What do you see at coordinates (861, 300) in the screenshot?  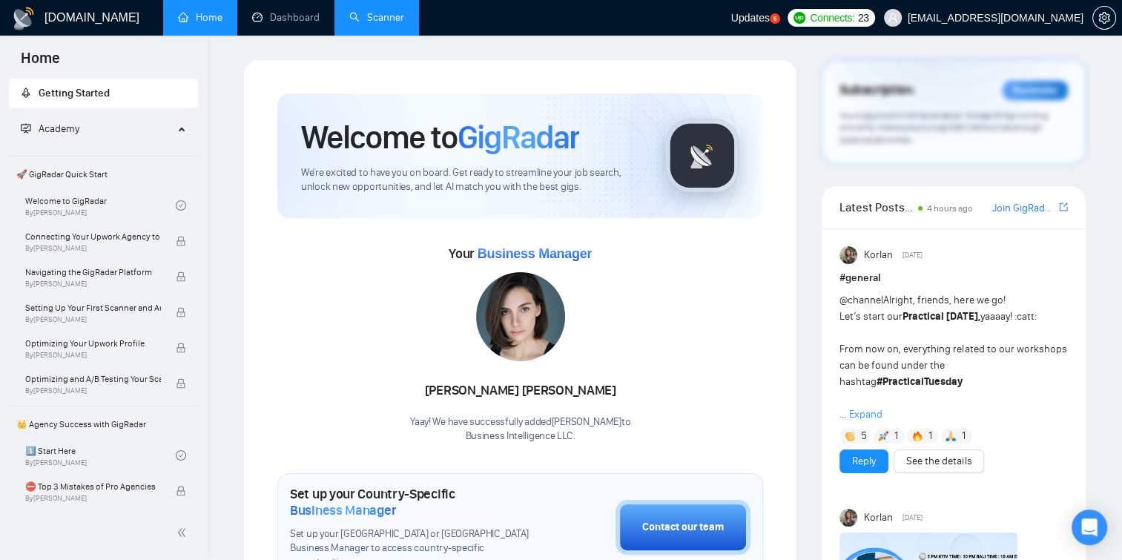 I see `span: @channel` at bounding box center [861, 300].